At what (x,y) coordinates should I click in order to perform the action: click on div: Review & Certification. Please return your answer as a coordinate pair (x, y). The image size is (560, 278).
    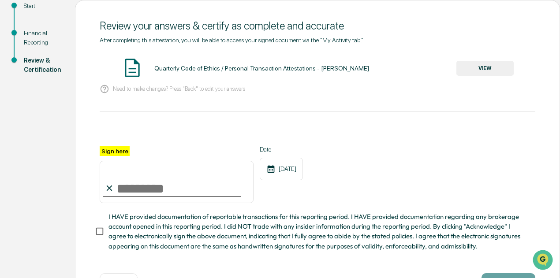
    Looking at the image, I should click on (42, 65).